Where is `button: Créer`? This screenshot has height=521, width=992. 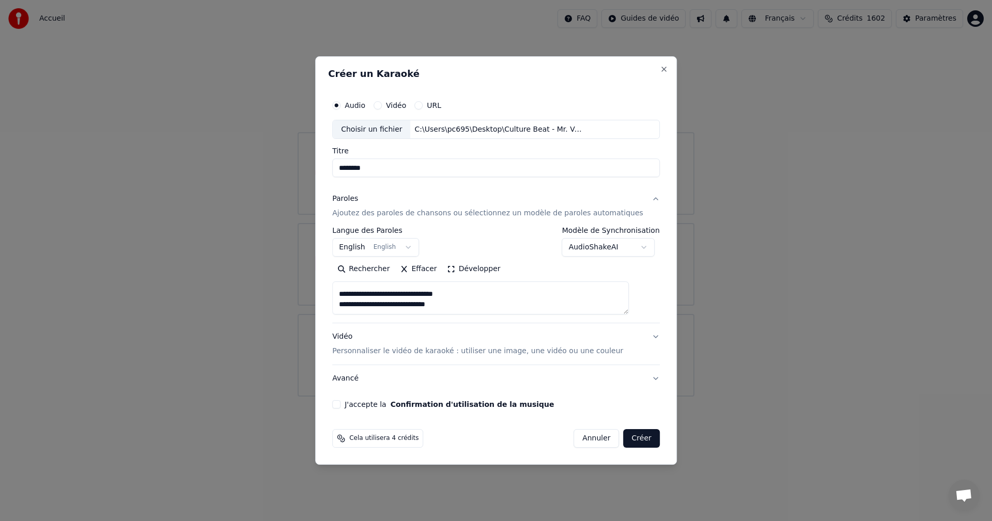 button: Créer is located at coordinates (642, 439).